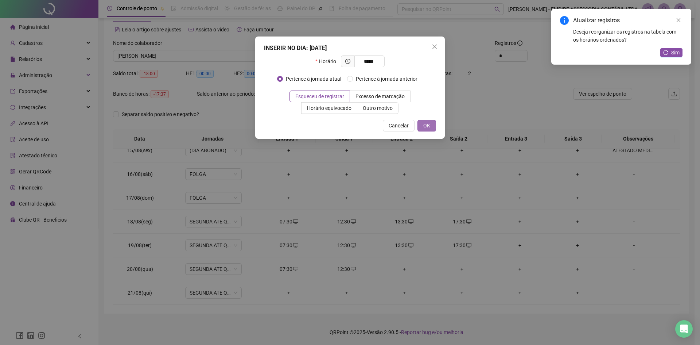 The image size is (700, 345). Describe the element at coordinates (399, 125) in the screenshot. I see `span: Cancelar` at that location.